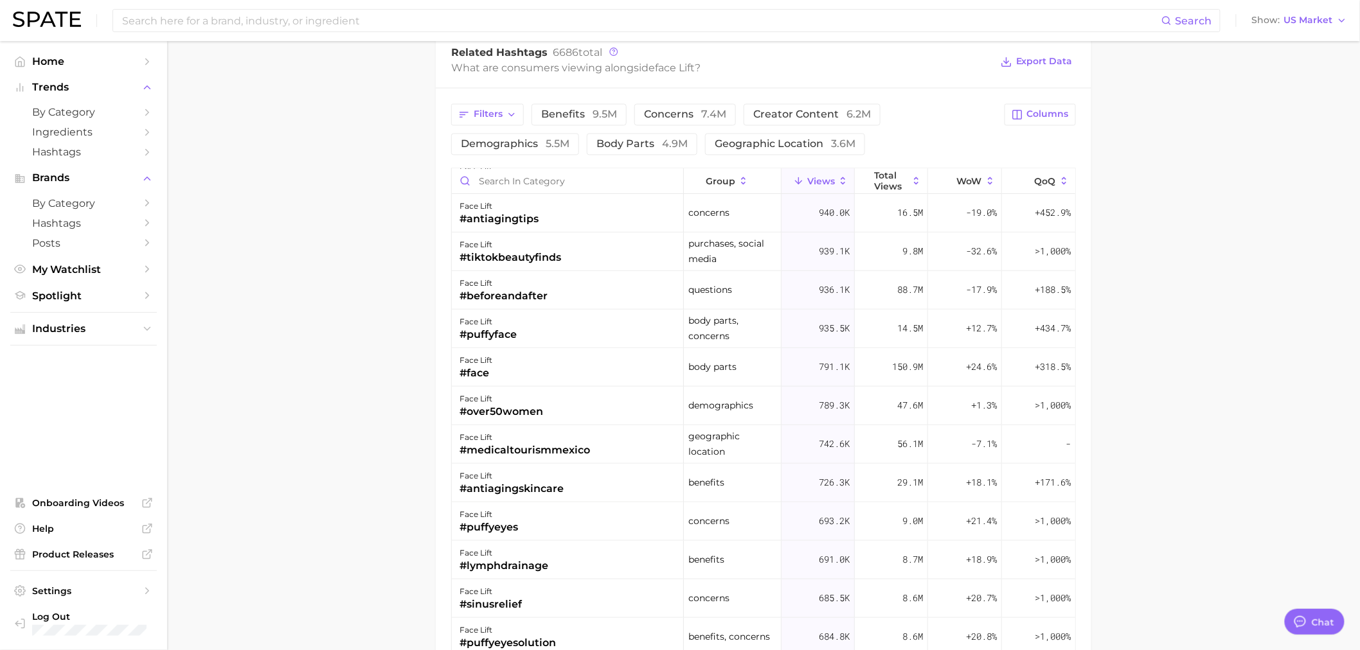 This screenshot has height=650, width=1360. Describe the element at coordinates (84, 503) in the screenshot. I see `a: Onboarding Videos` at that location.